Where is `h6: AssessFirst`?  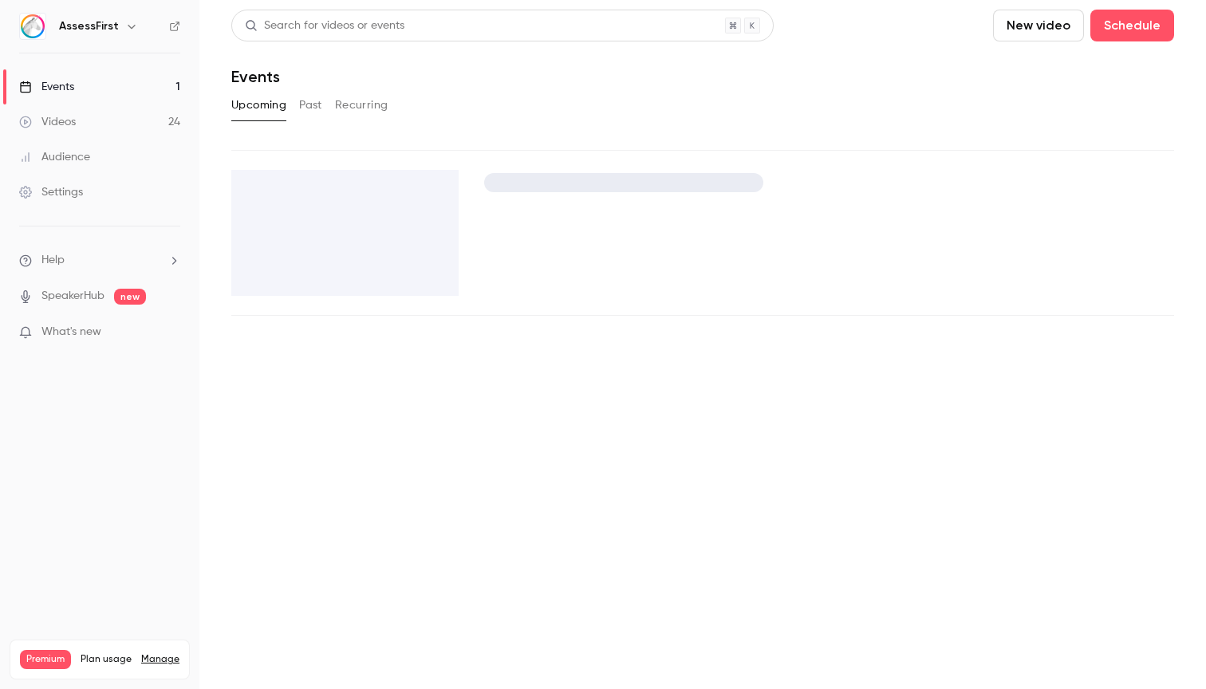
h6: AssessFirst is located at coordinates (89, 26).